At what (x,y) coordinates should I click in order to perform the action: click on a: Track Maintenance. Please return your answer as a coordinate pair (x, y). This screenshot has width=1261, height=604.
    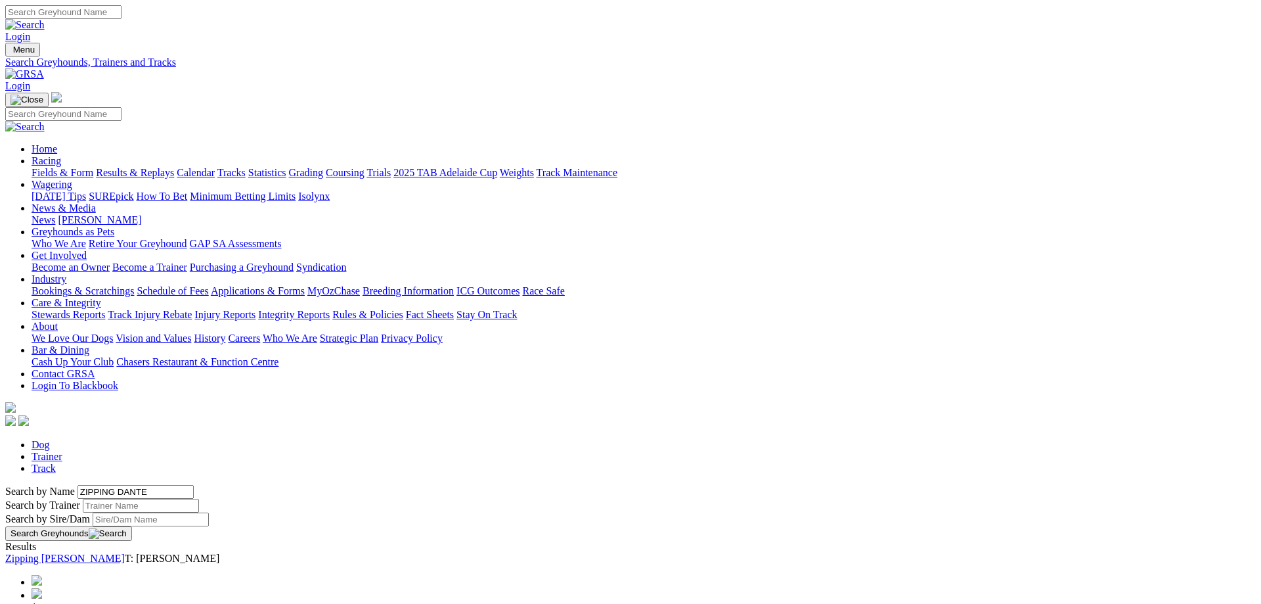
    Looking at the image, I should click on (577, 172).